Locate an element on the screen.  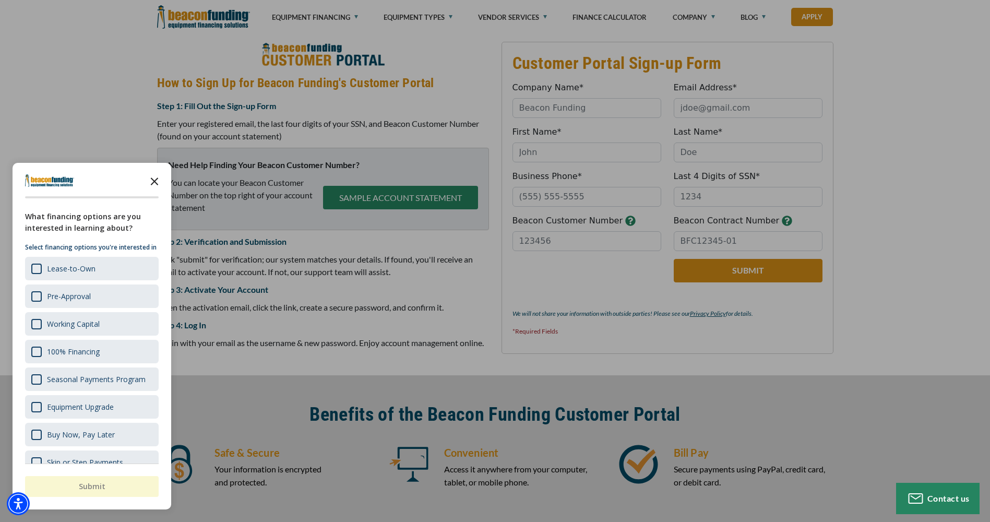
button: Close the survey is located at coordinates (154, 181).